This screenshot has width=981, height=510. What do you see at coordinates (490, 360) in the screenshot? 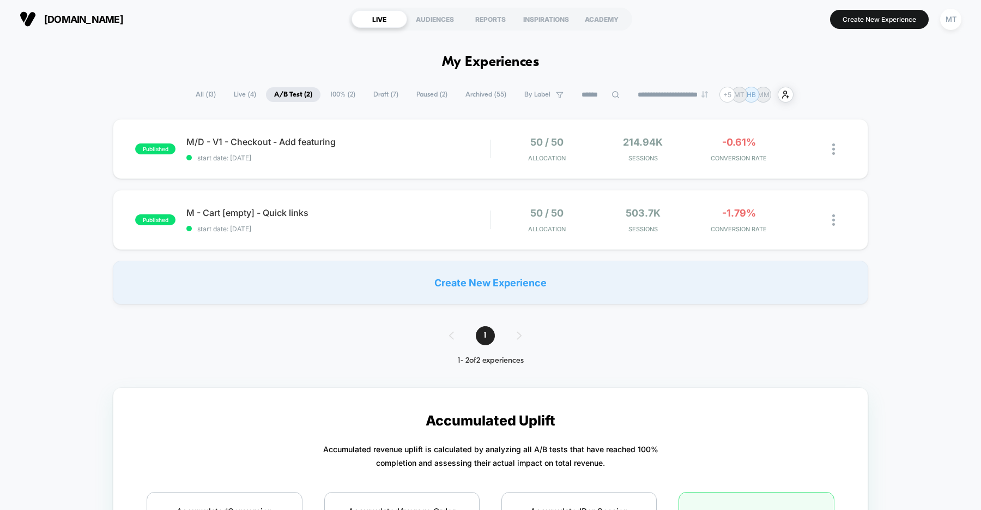
I see `div: 1 - 2 of 2 experiences` at bounding box center [490, 360].